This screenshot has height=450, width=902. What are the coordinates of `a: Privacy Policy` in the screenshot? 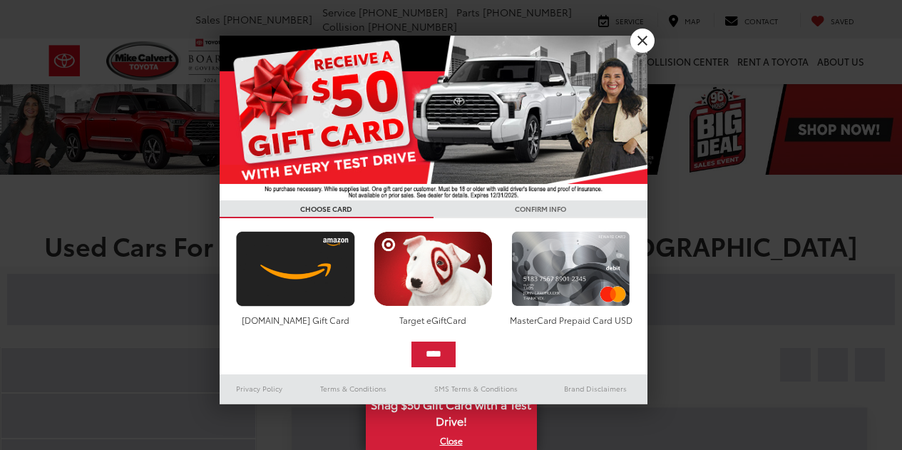 It's located at (260, 389).